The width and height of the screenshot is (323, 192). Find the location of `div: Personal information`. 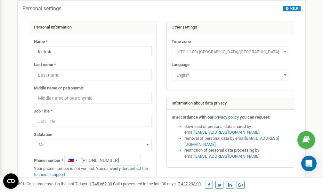

div: Personal information is located at coordinates (93, 28).